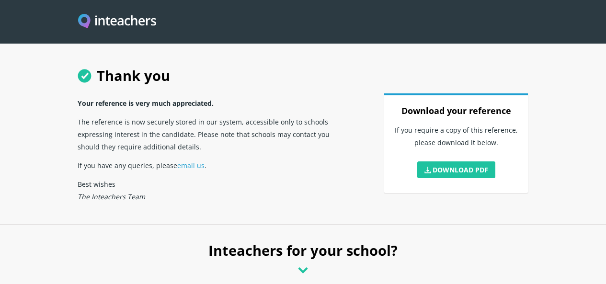 This screenshot has width=606, height=284. Describe the element at coordinates (303, 75) in the screenshot. I see `h1: Thank you` at that location.